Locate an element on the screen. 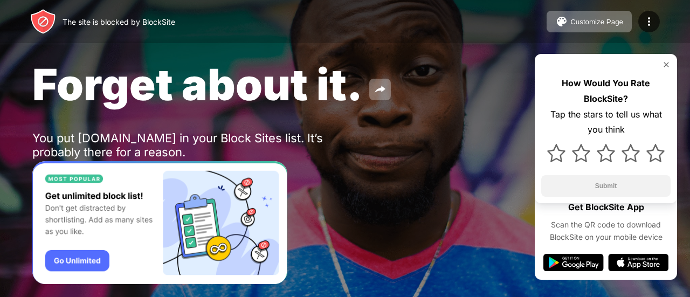 This screenshot has height=297, width=690. img: google-play.svg is located at coordinates (574, 263).